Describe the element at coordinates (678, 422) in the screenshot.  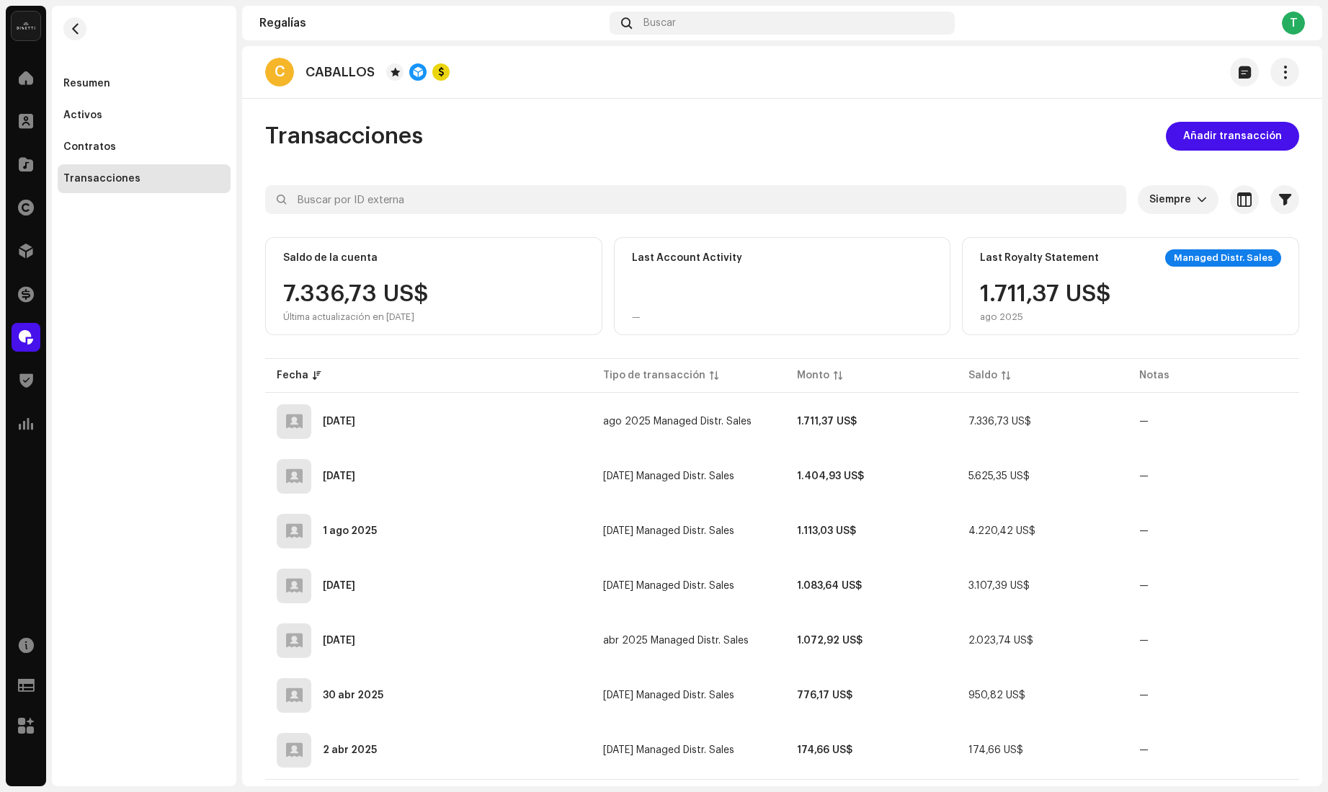
I see `span: ago 2025 Managed Distr. Sales` at that location.